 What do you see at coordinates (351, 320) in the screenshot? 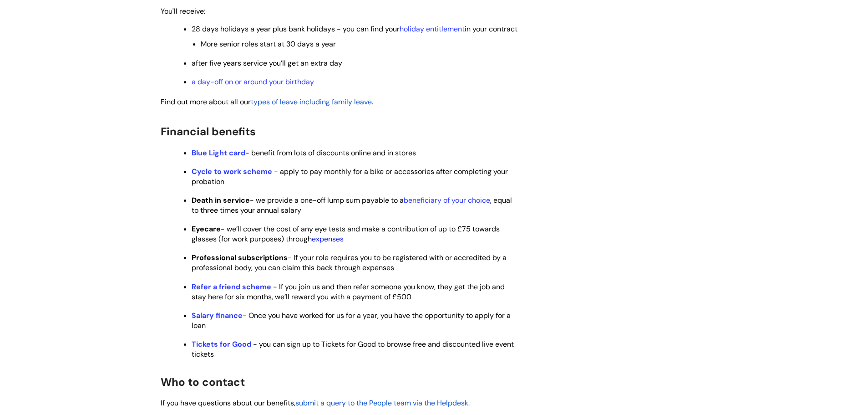
I see `span: - Once you have worked for us for a year, you have the opportunity to apply for a loan` at bounding box center [351, 320].